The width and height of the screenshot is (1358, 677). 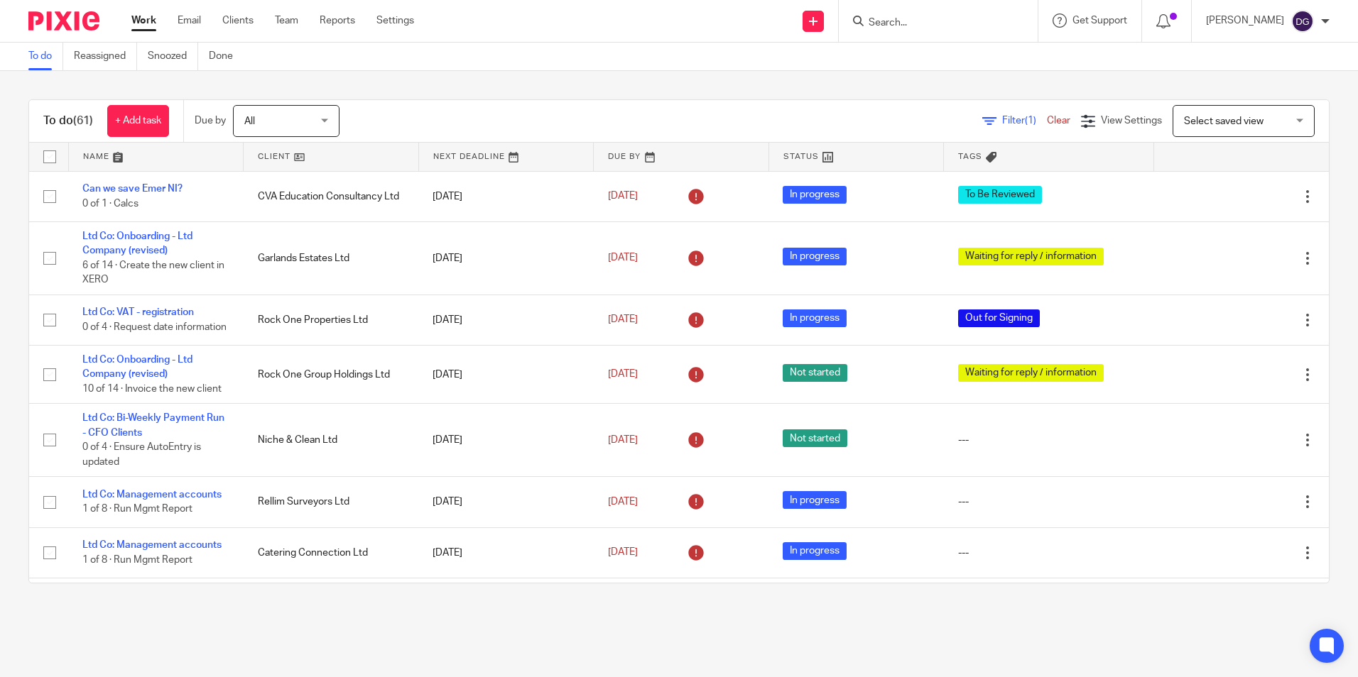 What do you see at coordinates (83, 121) in the screenshot?
I see `span: (61)` at bounding box center [83, 121].